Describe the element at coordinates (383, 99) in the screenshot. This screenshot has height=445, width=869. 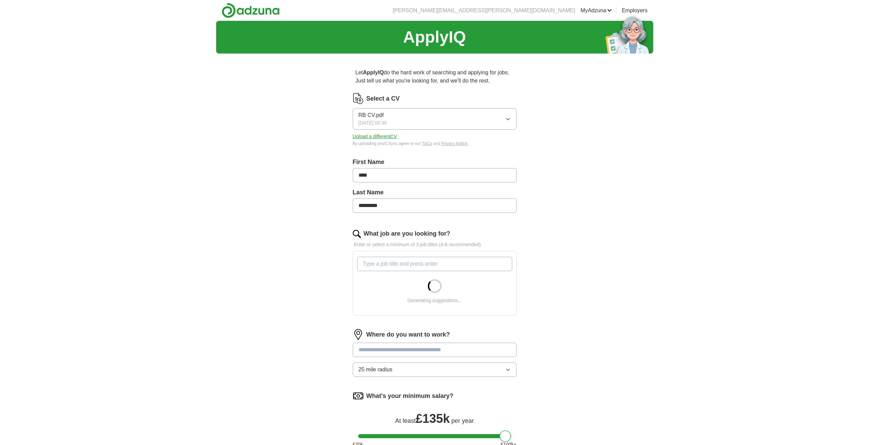
I see `label: Select a CV` at that location.